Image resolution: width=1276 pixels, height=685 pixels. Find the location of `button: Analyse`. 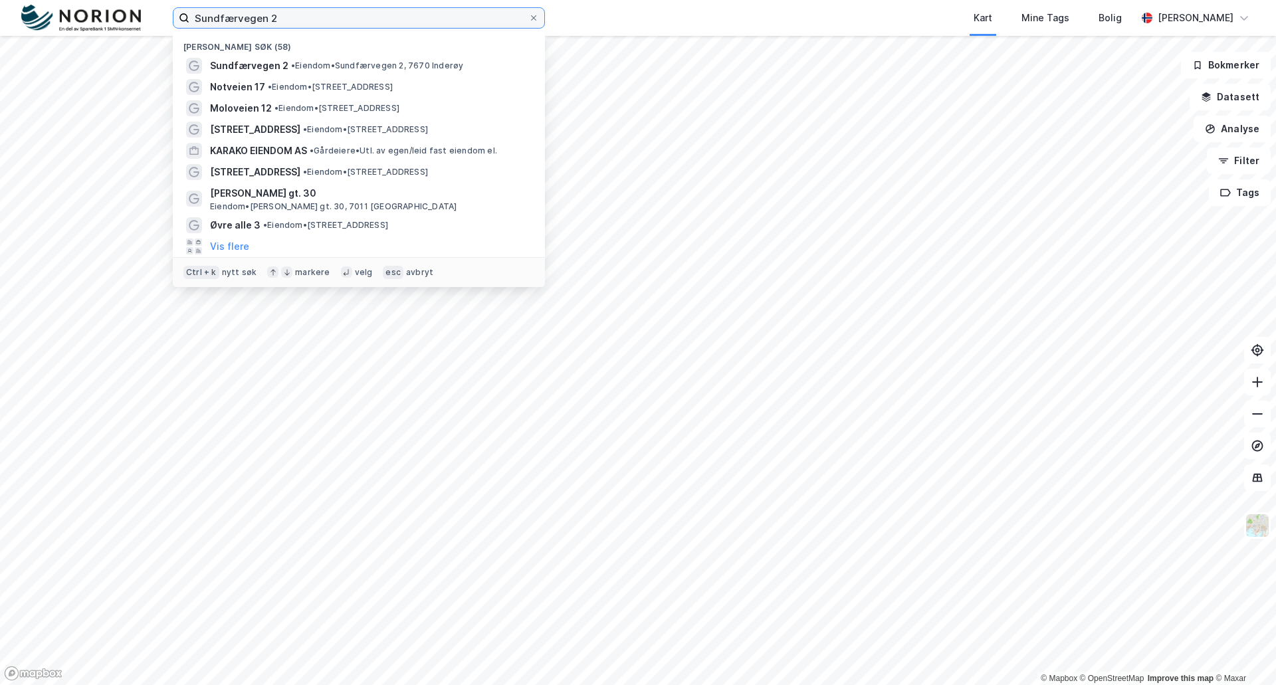

button: Analyse is located at coordinates (1232, 129).